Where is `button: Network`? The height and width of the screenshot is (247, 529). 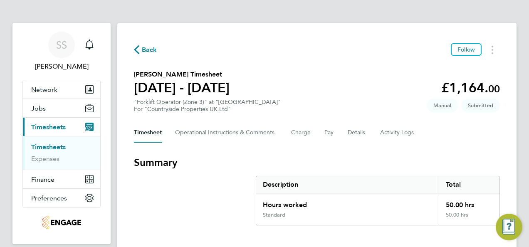
button: Network is located at coordinates (61, 89).